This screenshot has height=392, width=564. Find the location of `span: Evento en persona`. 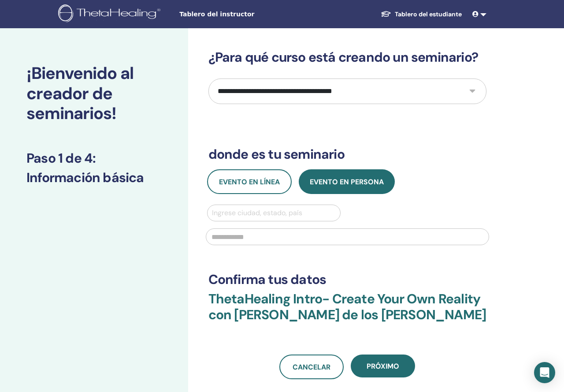

span: Evento en persona is located at coordinates (347, 182).